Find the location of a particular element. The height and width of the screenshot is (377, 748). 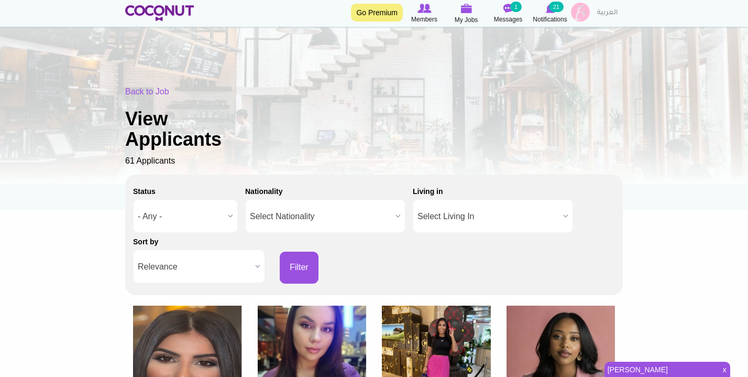

span: Select Nationality is located at coordinates (321, 216).